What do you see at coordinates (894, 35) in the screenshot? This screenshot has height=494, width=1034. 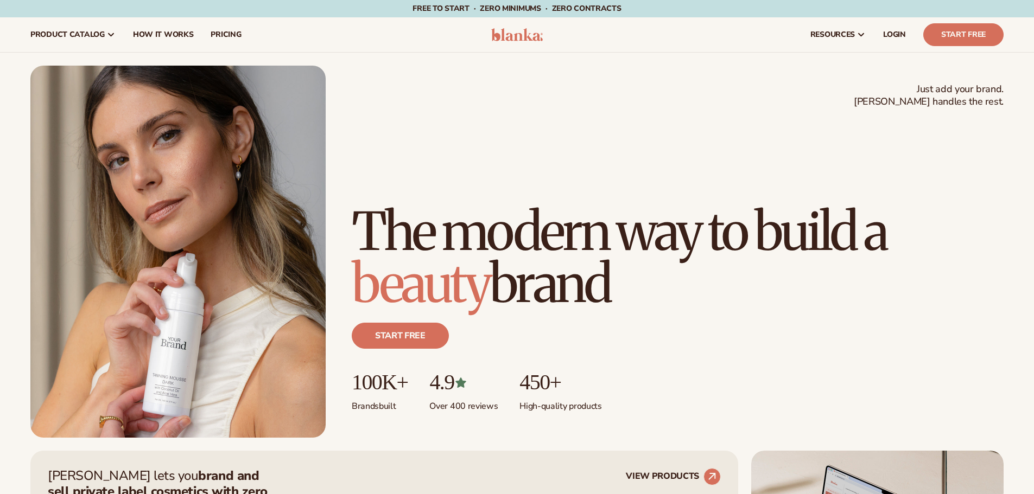 I see `a: LOGIN` at bounding box center [894, 35].